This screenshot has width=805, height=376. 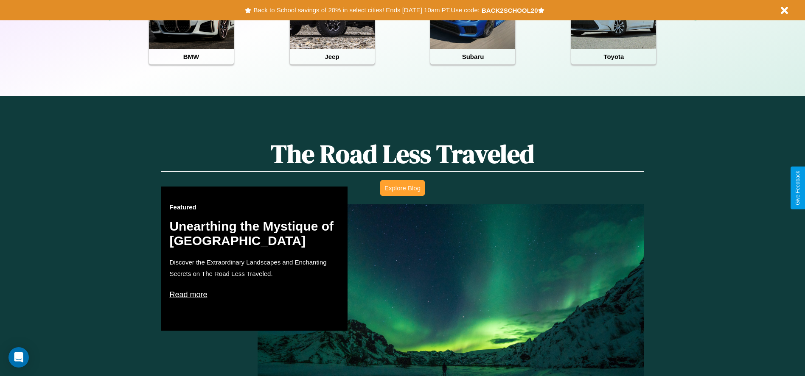 What do you see at coordinates (191, 56) in the screenshot?
I see `h4: BMW` at bounding box center [191, 56].